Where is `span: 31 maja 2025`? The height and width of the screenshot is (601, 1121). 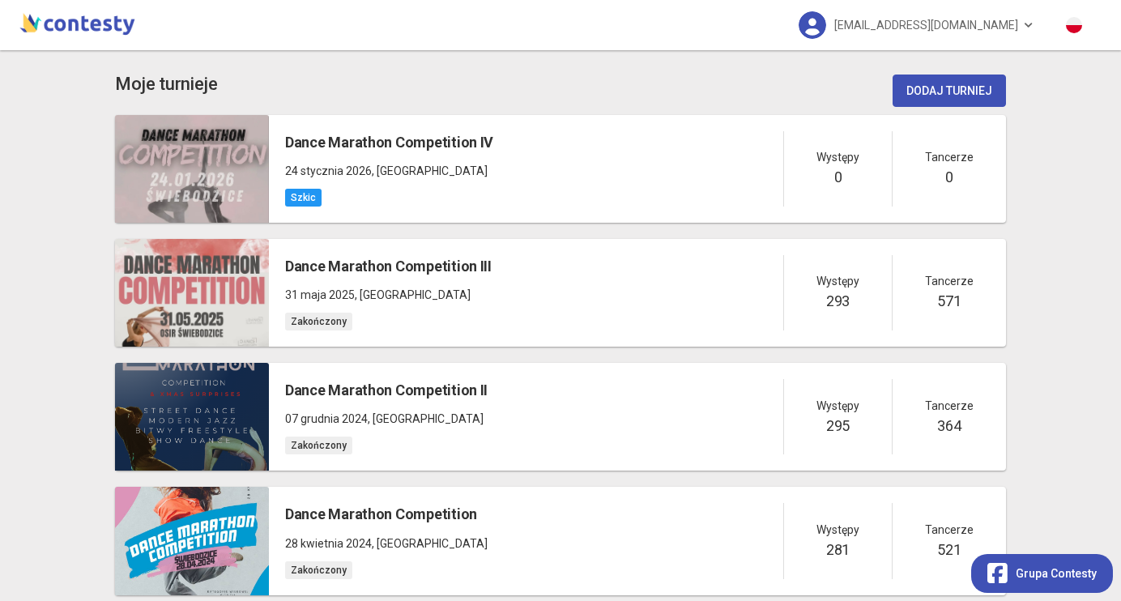
span: 31 maja 2025 is located at coordinates (320, 295).